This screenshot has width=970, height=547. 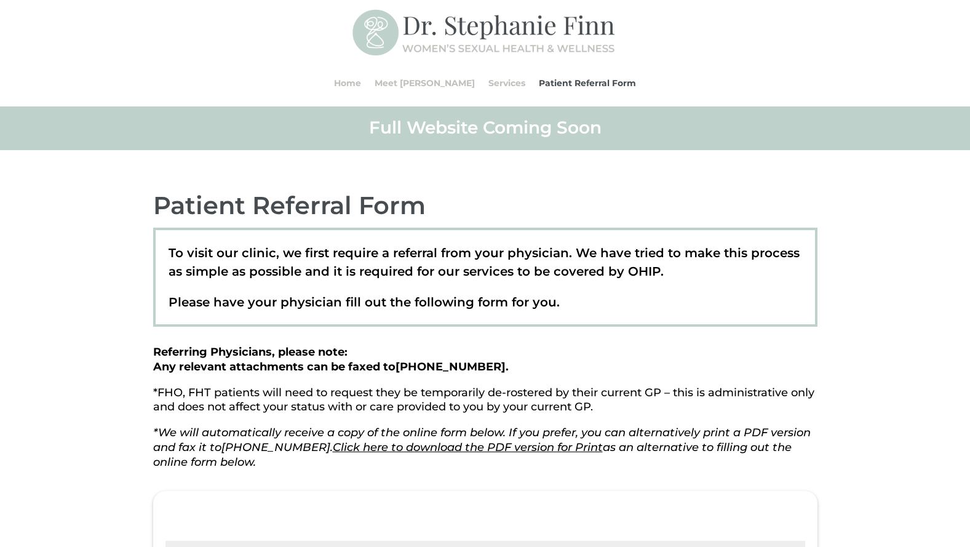 What do you see at coordinates (348, 83) in the screenshot?
I see `a: Home` at bounding box center [348, 83].